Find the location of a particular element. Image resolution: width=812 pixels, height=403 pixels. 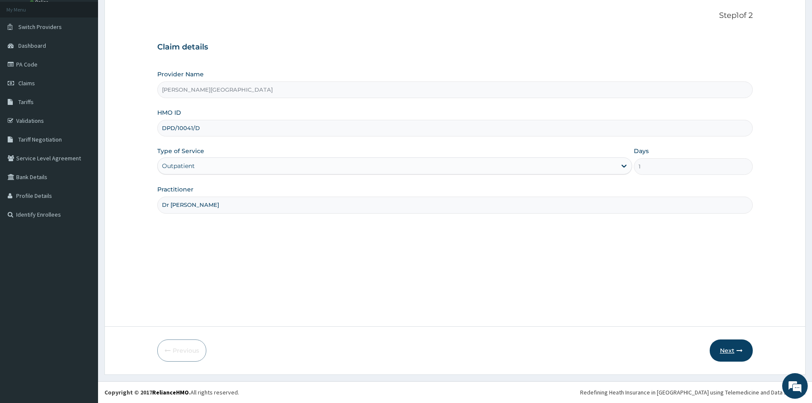

footer: All rights reserved. is located at coordinates (455, 392).